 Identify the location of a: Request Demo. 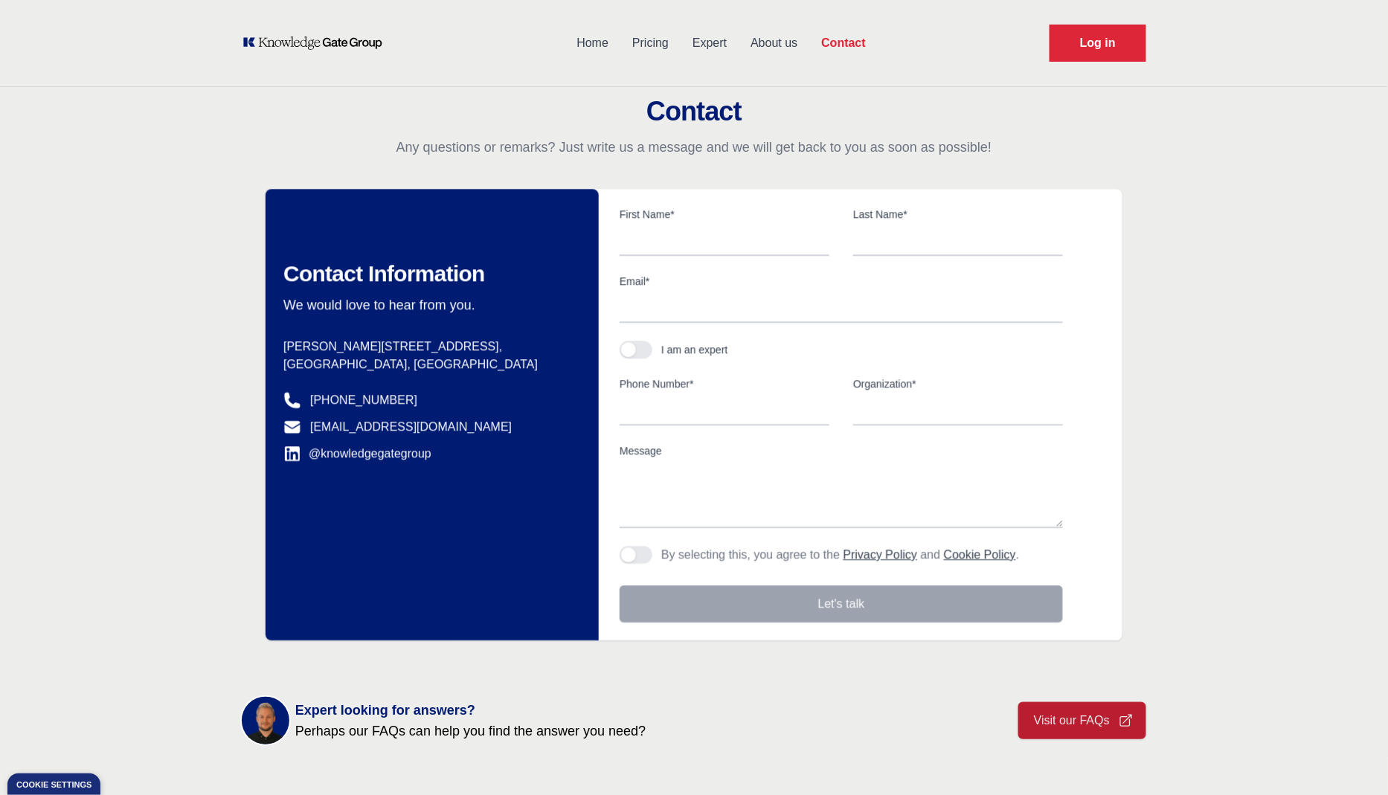
(1098, 43).